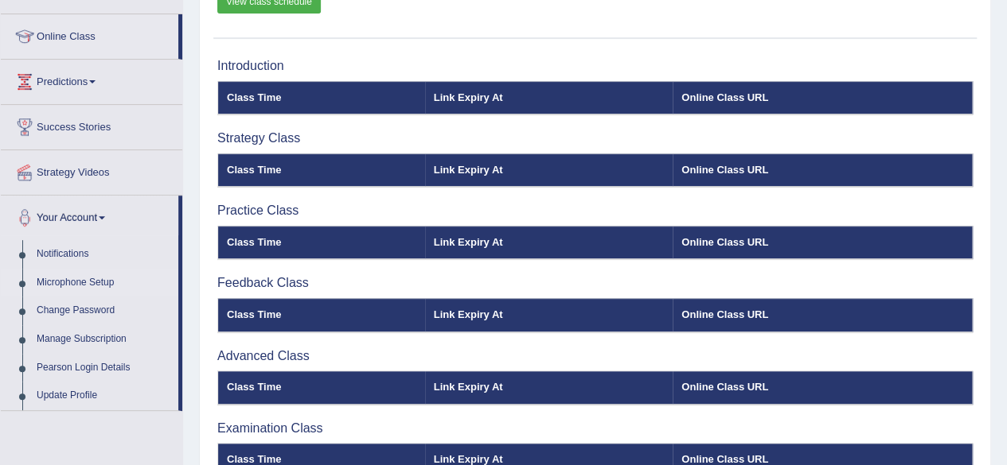 The height and width of the screenshot is (465, 1007). I want to click on a: Your Account, so click(89, 216).